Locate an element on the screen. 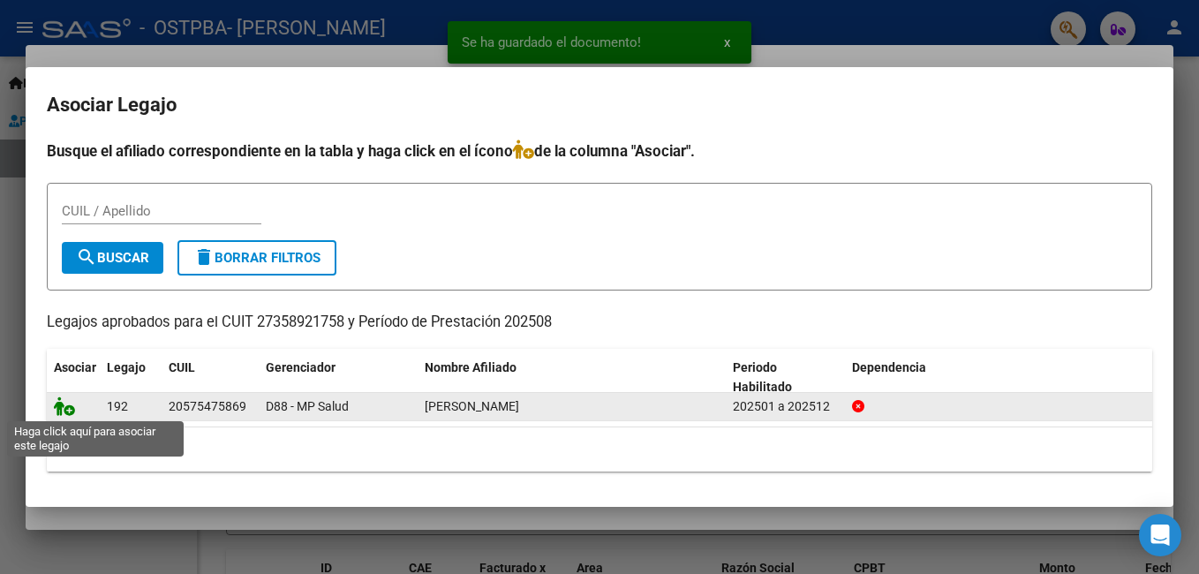 This screenshot has height=574, width=1199. button: Borrar Filtros is located at coordinates (257, 258).